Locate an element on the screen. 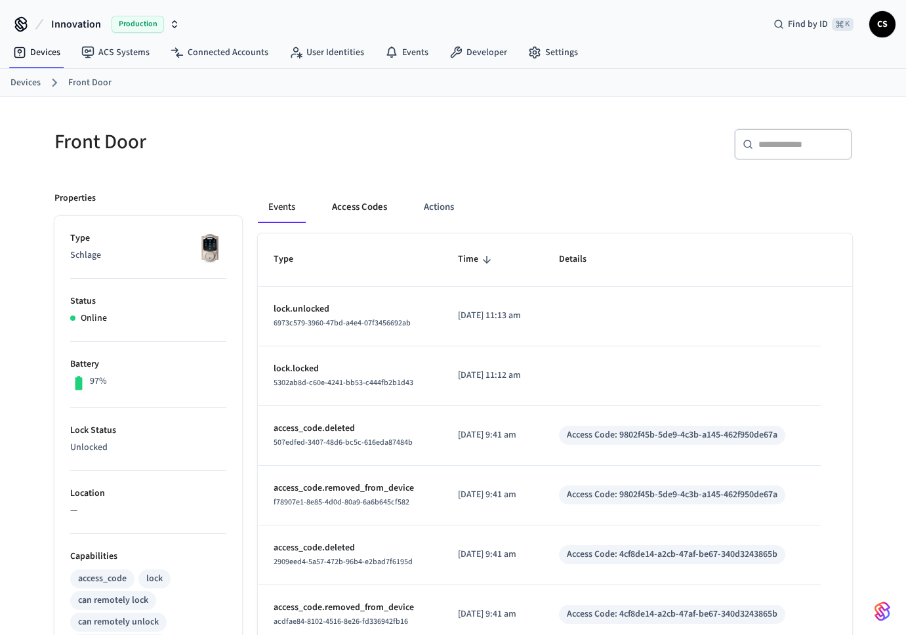 The image size is (906, 635). span: acdfae84-8102-4516-8e26-fd336942fb16 is located at coordinates (340, 621).